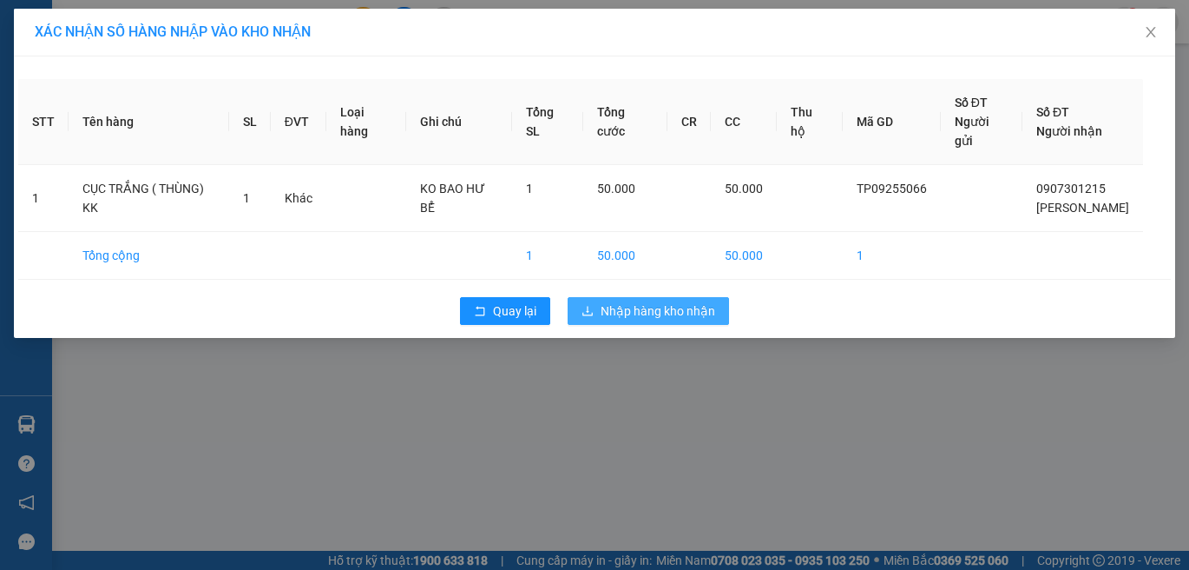  Describe the element at coordinates (299, 122) in the screenshot. I see `th: ĐVT` at that location.